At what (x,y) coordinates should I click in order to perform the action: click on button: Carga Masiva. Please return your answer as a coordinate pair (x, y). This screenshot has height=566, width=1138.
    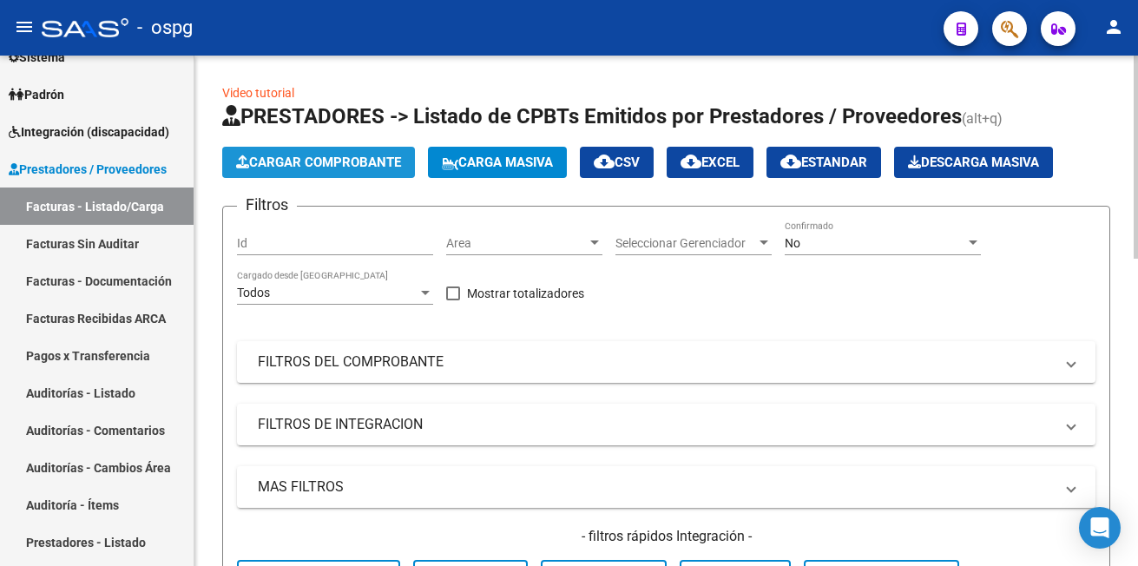
    Looking at the image, I should click on (497, 162).